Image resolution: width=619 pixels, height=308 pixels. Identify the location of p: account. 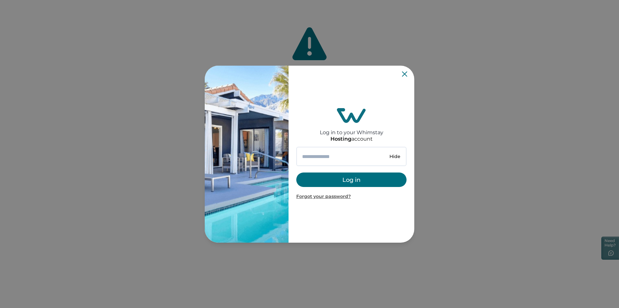
(351, 139).